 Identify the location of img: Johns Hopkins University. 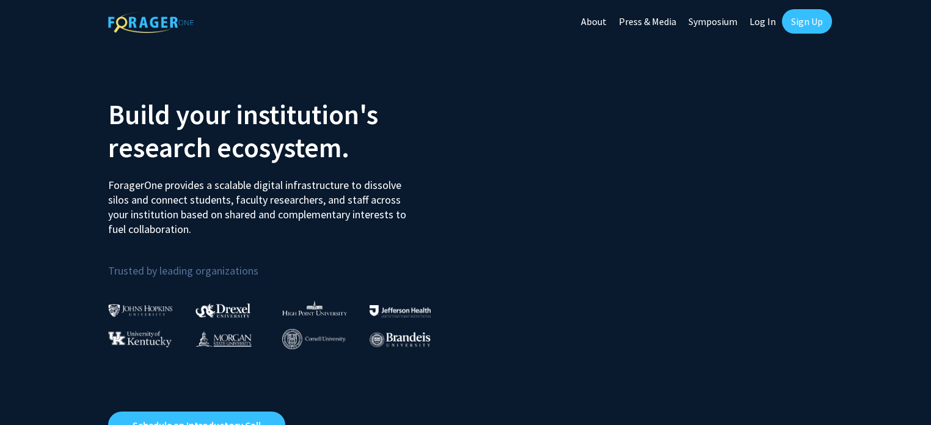
(141, 310).